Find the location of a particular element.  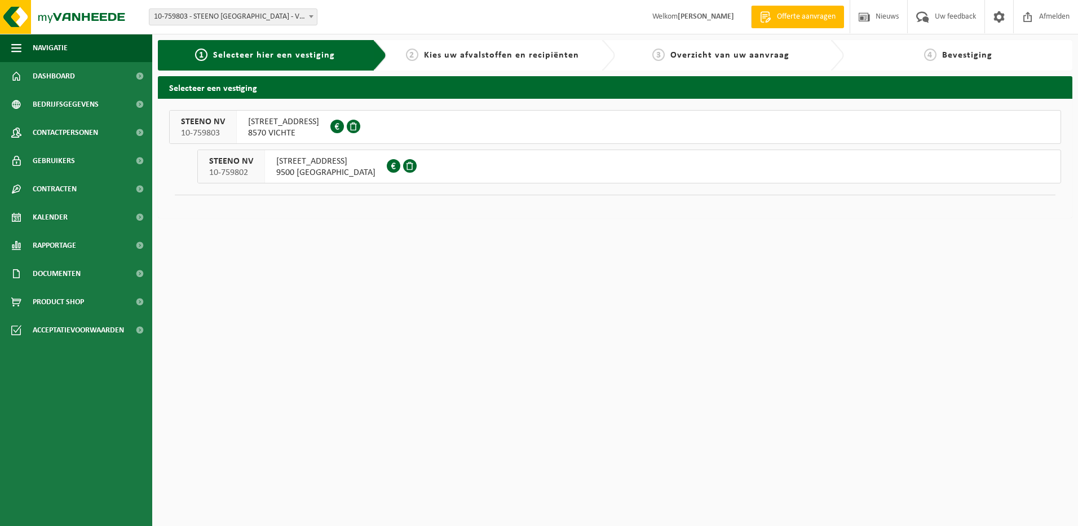

span: Gebruikers is located at coordinates (54, 161).